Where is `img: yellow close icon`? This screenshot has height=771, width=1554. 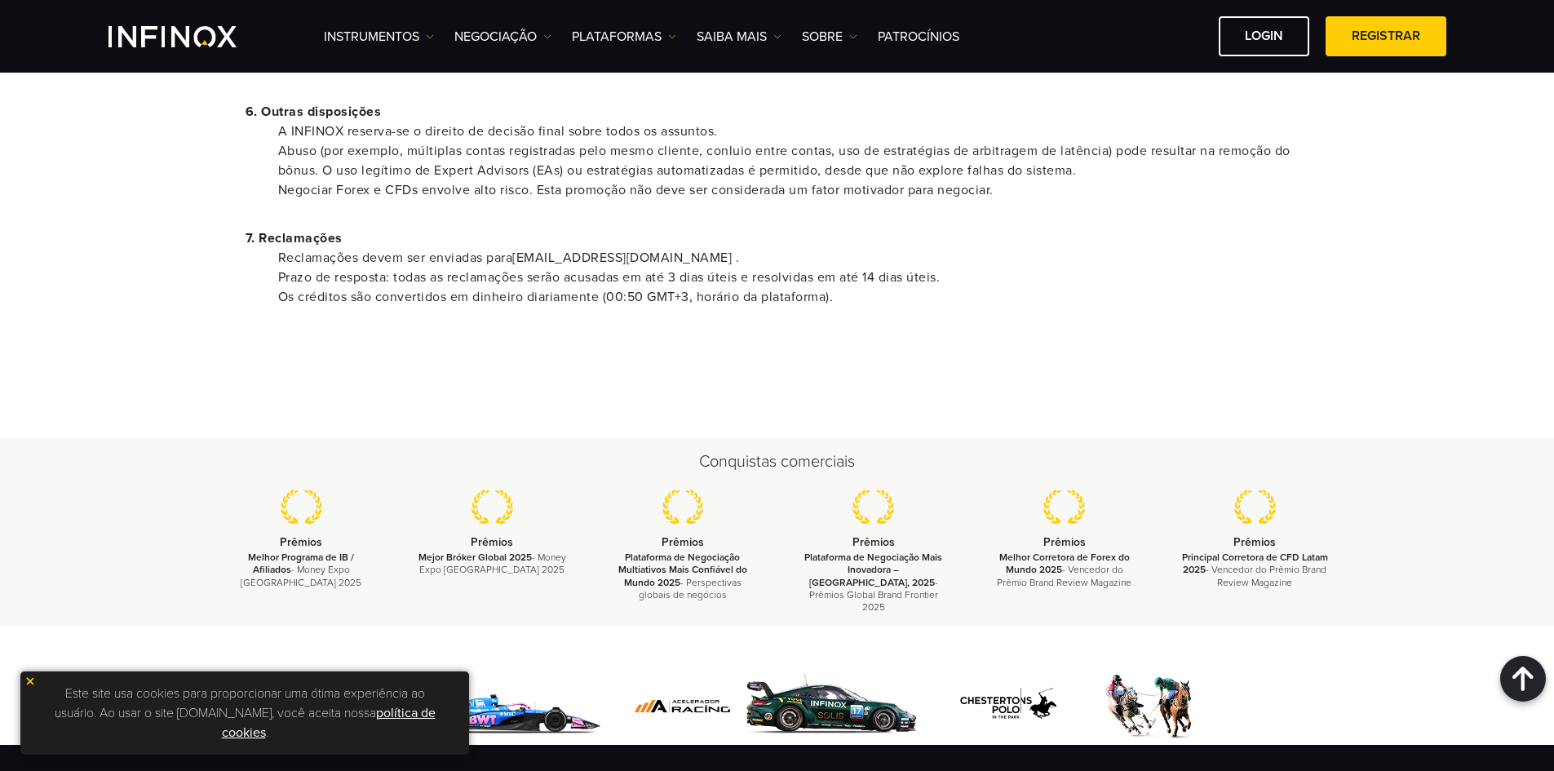 img: yellow close icon is located at coordinates (30, 681).